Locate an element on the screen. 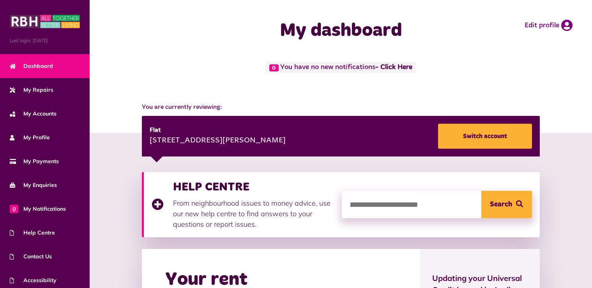 The width and height of the screenshot is (592, 288). span: Help Centre is located at coordinates (32, 232).